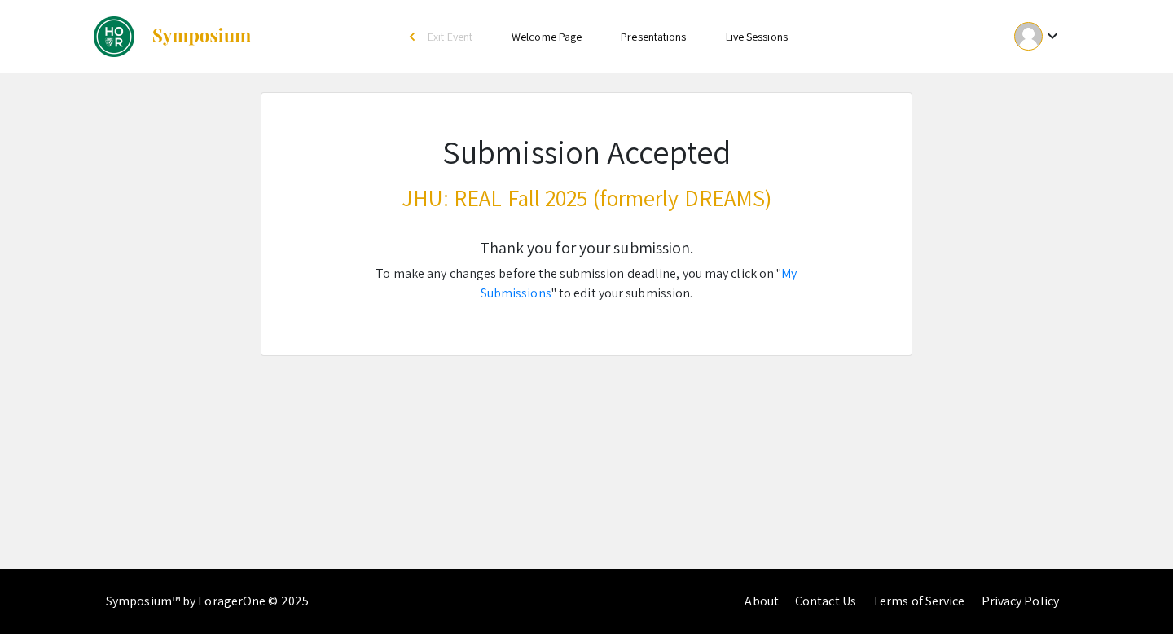  Describe the element at coordinates (1038, 36) in the screenshot. I see `button: Expand account dropdown` at that location.